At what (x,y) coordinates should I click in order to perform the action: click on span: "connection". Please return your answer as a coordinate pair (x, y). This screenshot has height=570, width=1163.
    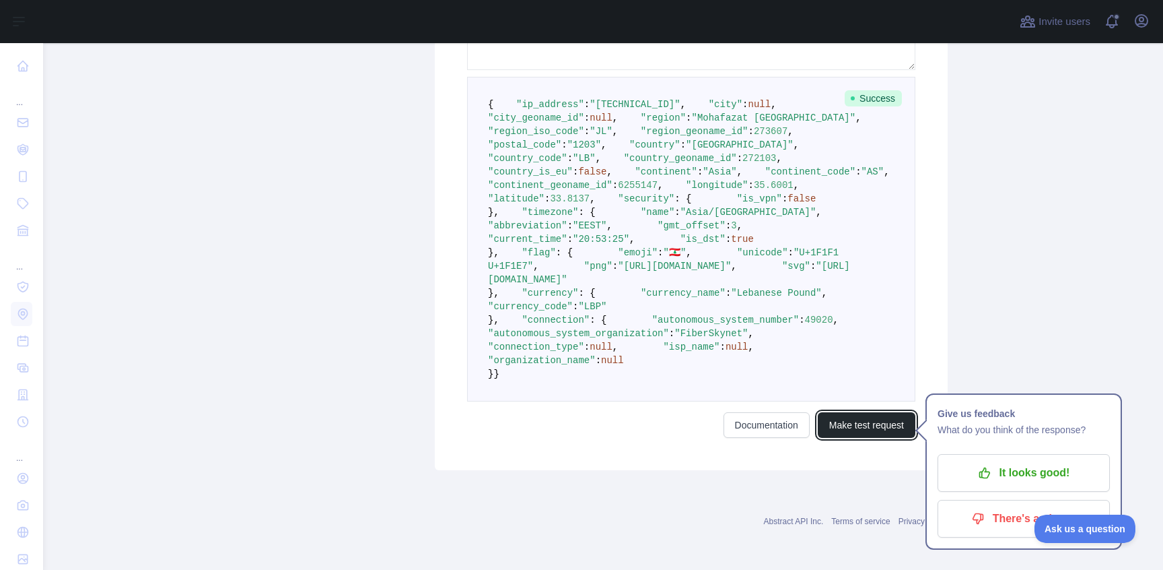
    Looking at the image, I should click on (555, 320).